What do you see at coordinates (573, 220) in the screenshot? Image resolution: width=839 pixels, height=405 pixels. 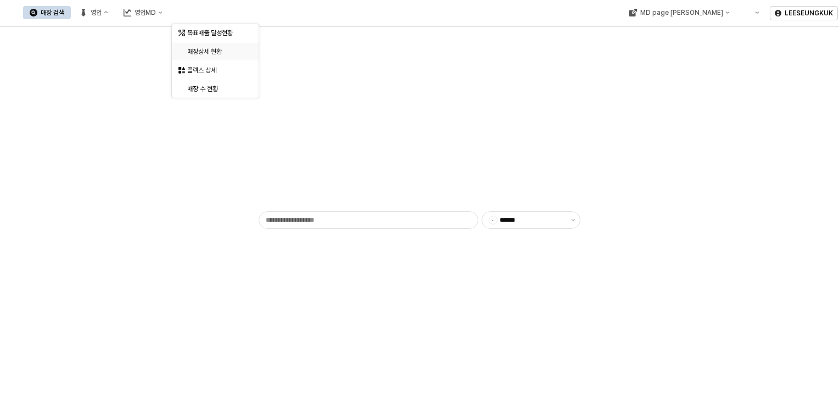 I see `button: 제안 사항 표시` at bounding box center [573, 220].